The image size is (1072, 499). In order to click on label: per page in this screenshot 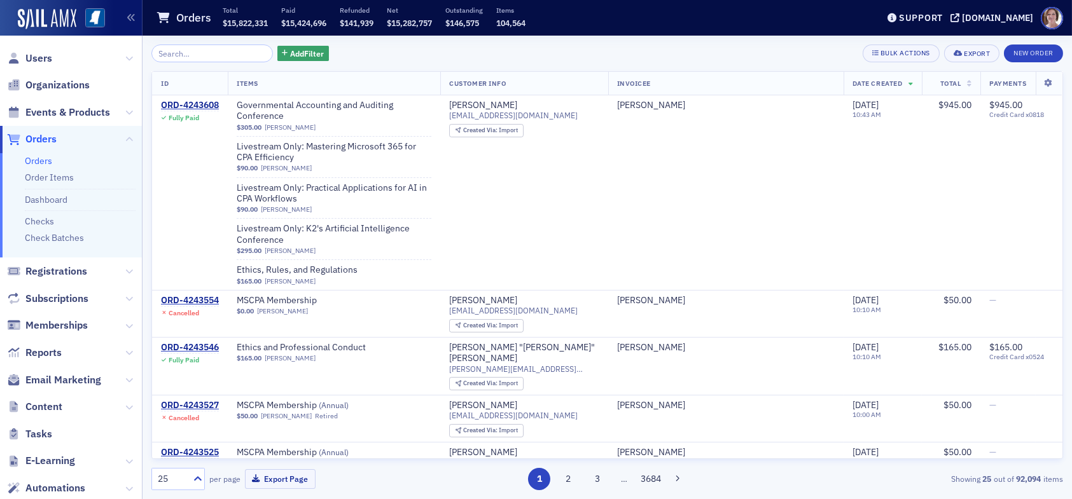, I will do `click(225, 479)`.